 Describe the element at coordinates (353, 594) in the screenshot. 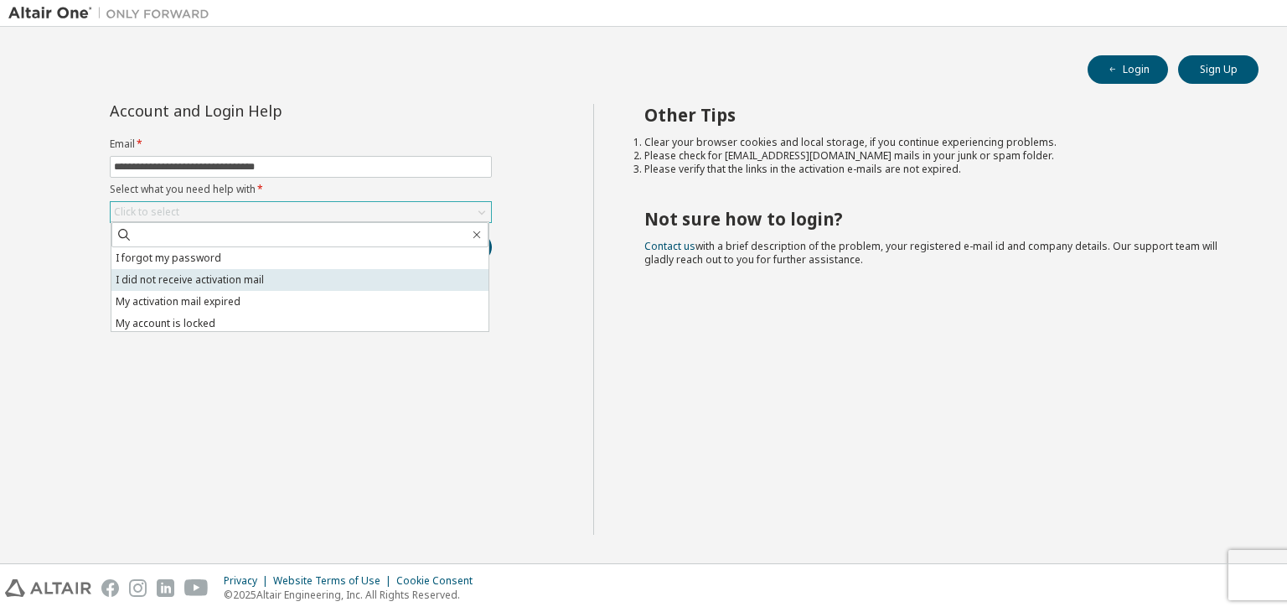

I see `p: © 2025 Altair Engineering, Inc. All Rights Reserved.` at that location.